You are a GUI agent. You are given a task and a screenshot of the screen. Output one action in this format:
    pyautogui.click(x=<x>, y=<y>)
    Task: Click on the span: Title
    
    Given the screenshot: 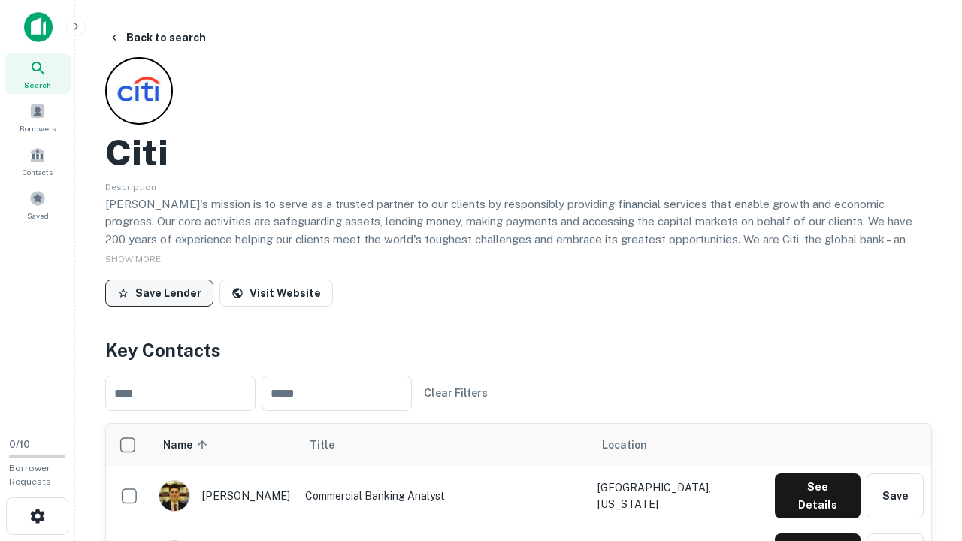 What is the action you would take?
    pyautogui.click(x=332, y=445)
    